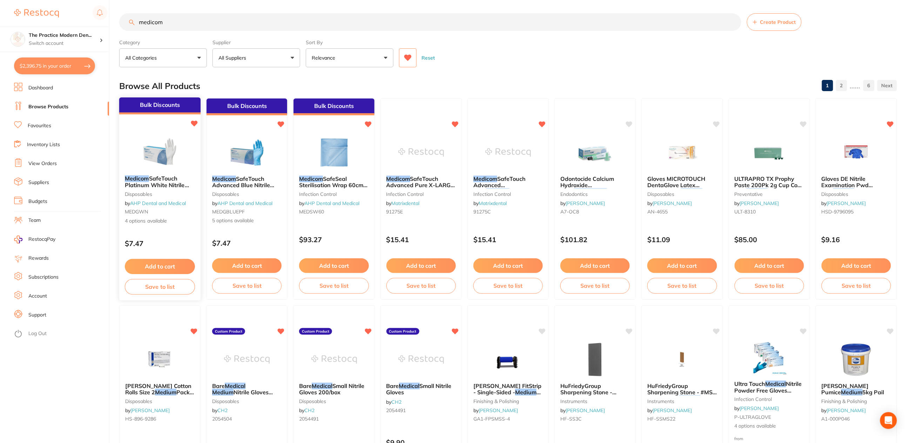  Describe the element at coordinates (682, 240) in the screenshot. I see `p: $11.09` at that location.